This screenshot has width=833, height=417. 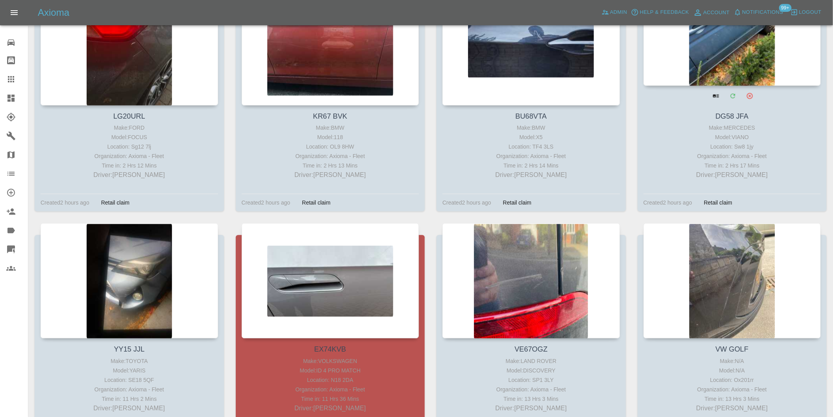 I want to click on div: Model: YARIS, so click(x=129, y=370).